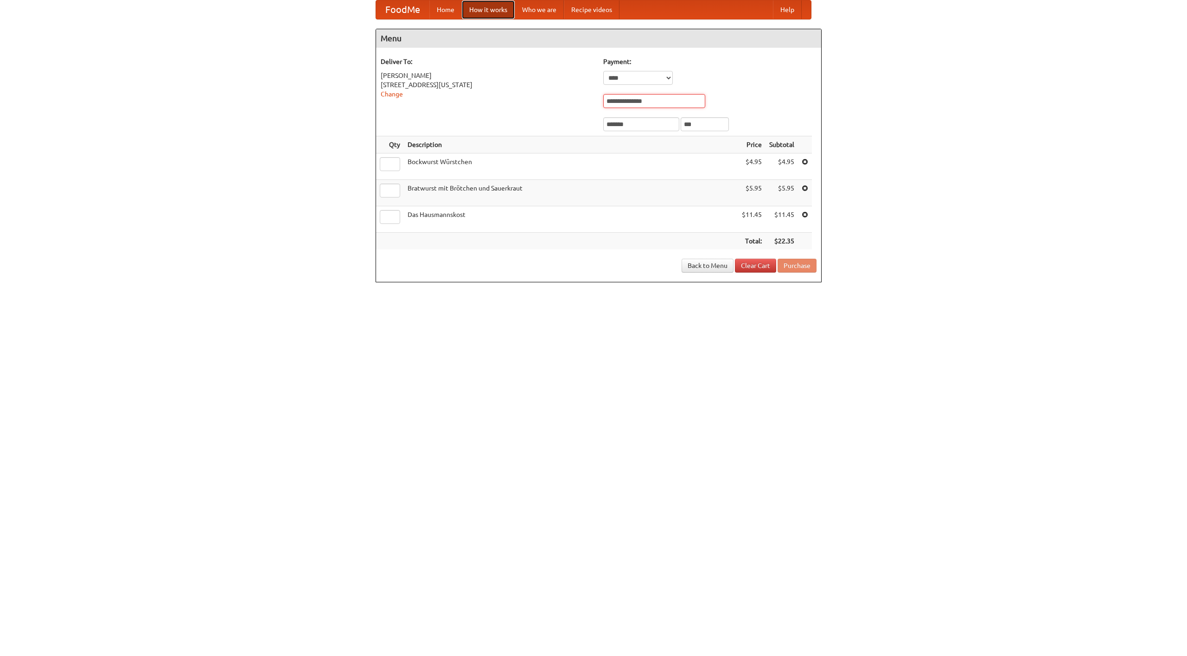 The height and width of the screenshot is (656, 1187). What do you see at coordinates (782, 241) in the screenshot?
I see `th: $22.35` at bounding box center [782, 241].